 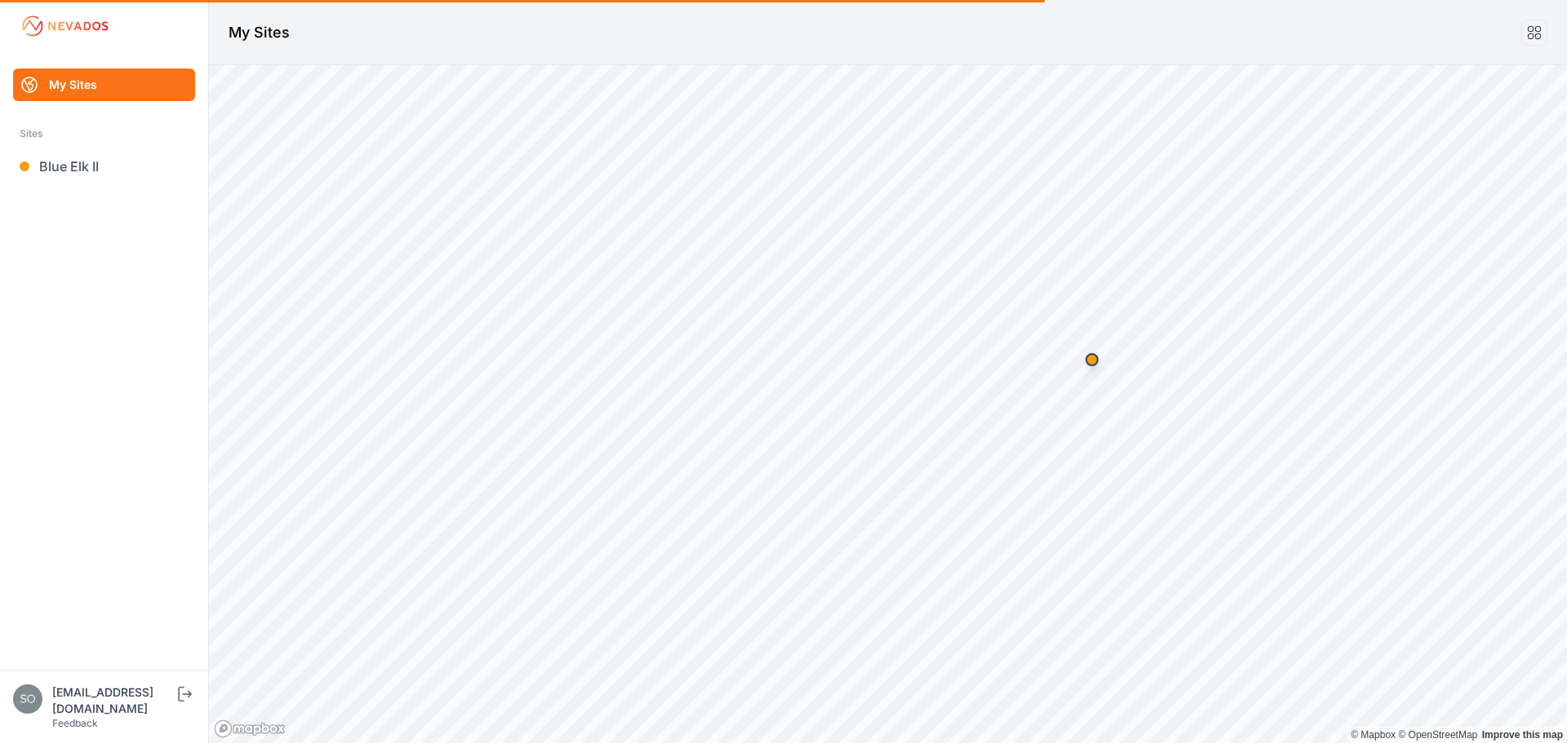 What do you see at coordinates (65, 26) in the screenshot?
I see `img: Nevados` at bounding box center [65, 26].